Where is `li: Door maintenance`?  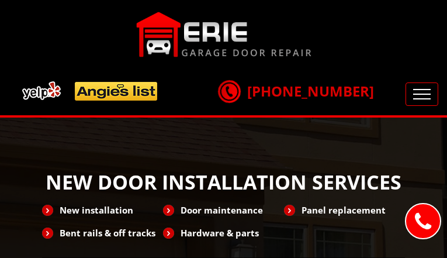 li: Door maintenance is located at coordinates (223, 210).